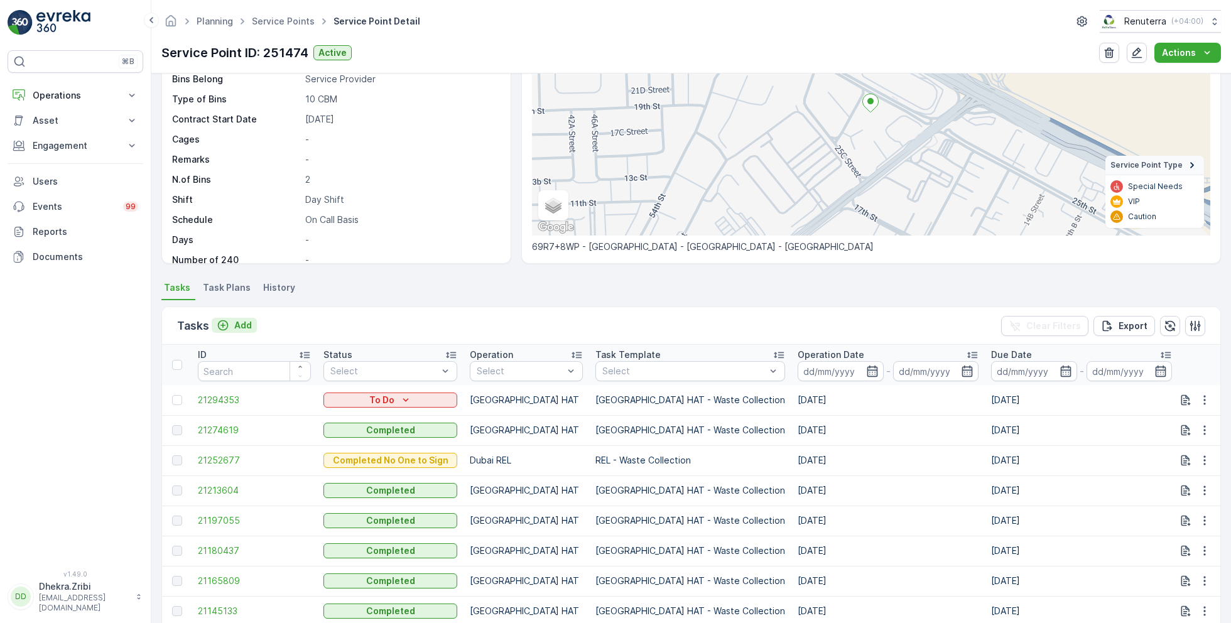 Image resolution: width=1231 pixels, height=623 pixels. Describe the element at coordinates (236, 180) in the screenshot. I see `p: N.of Bins` at that location.